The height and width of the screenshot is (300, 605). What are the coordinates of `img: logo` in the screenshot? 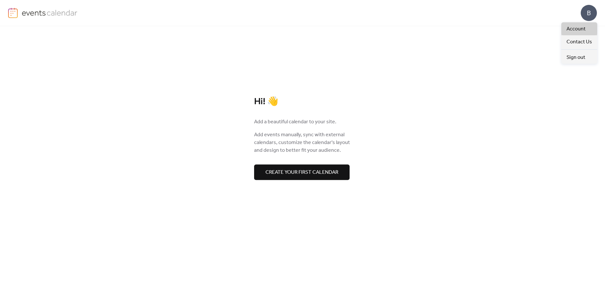 It's located at (13, 13).